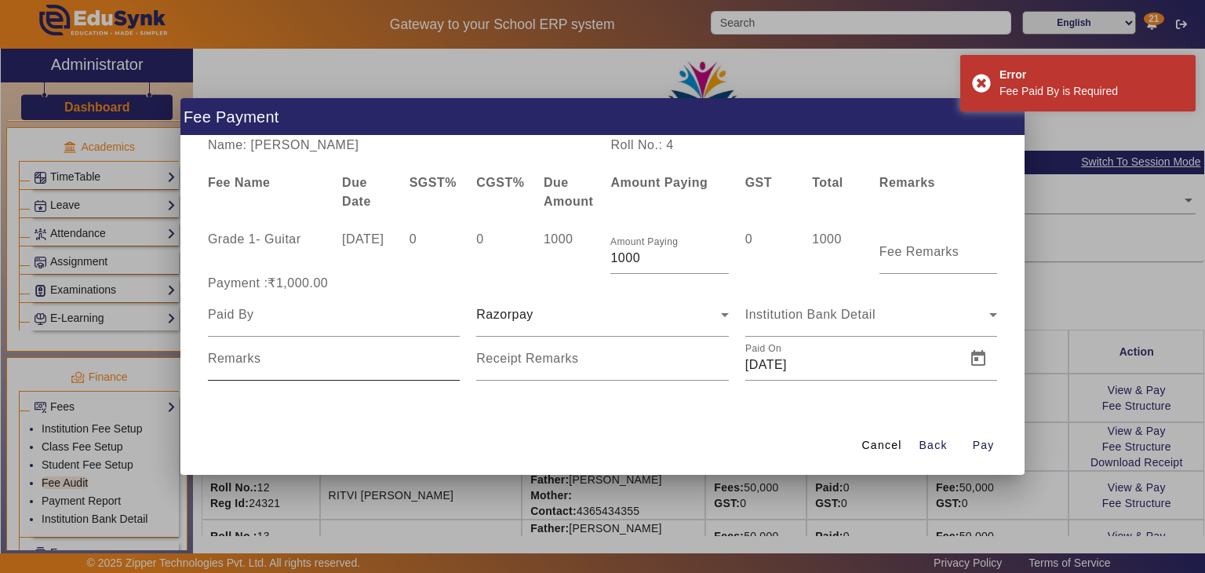 This screenshot has width=1205, height=573. Describe the element at coordinates (763, 348) in the screenshot. I see `mat-label: Paid On` at that location.